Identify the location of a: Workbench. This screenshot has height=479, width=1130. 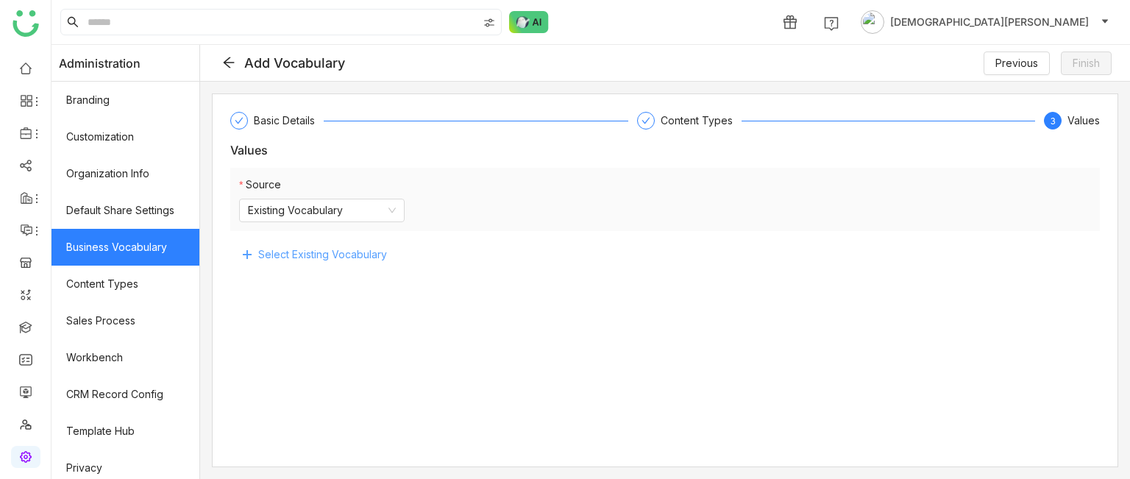
(125, 358).